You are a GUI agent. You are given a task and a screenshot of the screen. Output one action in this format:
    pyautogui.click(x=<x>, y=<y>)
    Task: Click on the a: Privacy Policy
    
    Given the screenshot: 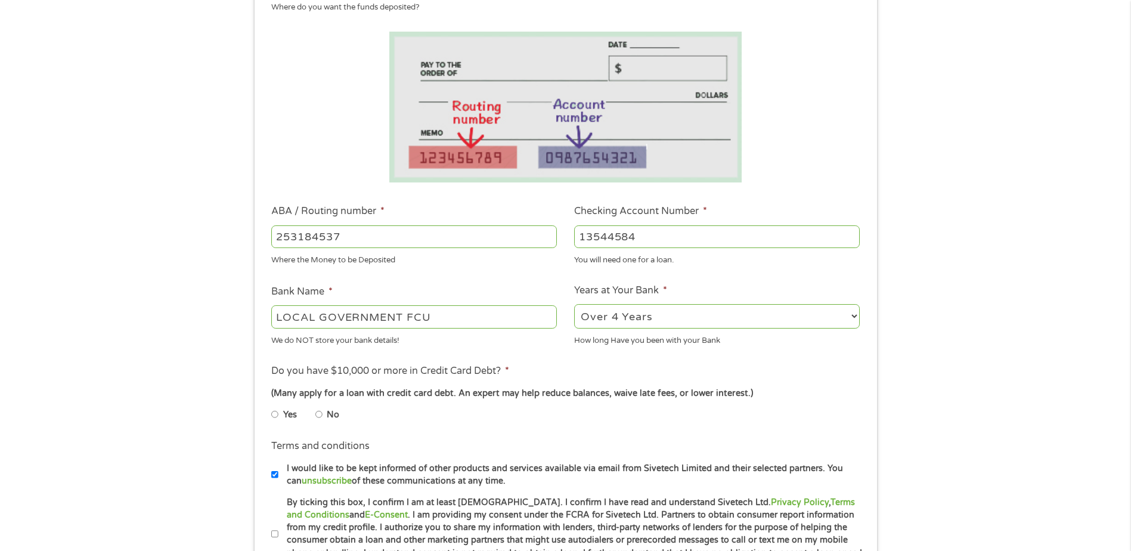 What is the action you would take?
    pyautogui.click(x=799, y=502)
    